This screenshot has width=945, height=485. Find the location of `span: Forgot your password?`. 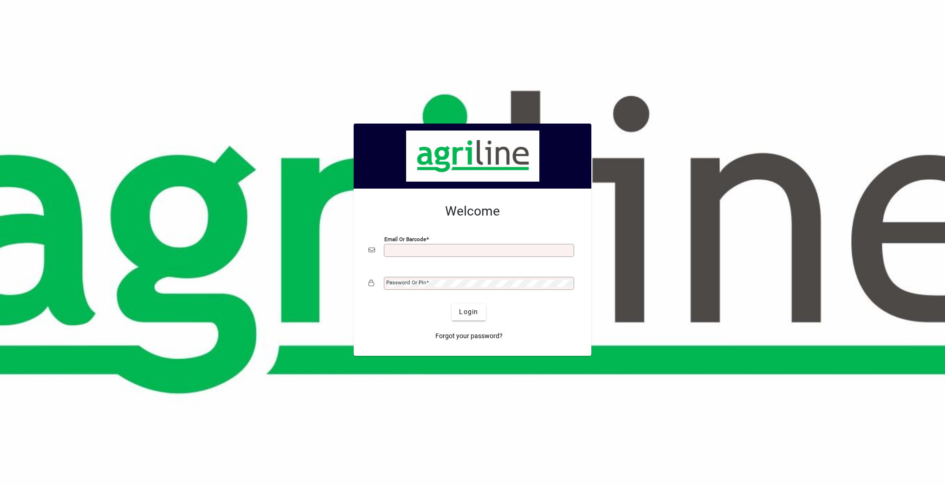

span: Forgot your password? is located at coordinates (469, 336).